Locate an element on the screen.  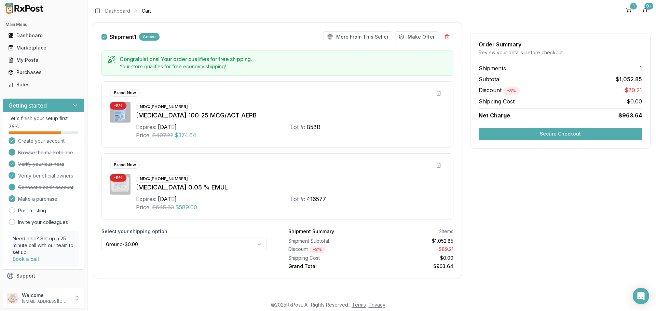
div: Shipment Summary is located at coordinates (311, 231).